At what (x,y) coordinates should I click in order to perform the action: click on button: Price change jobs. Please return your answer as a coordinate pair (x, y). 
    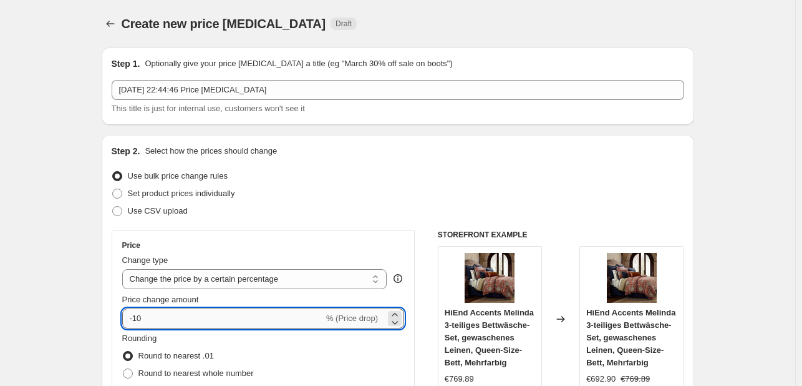
    Looking at the image, I should click on (110, 24).